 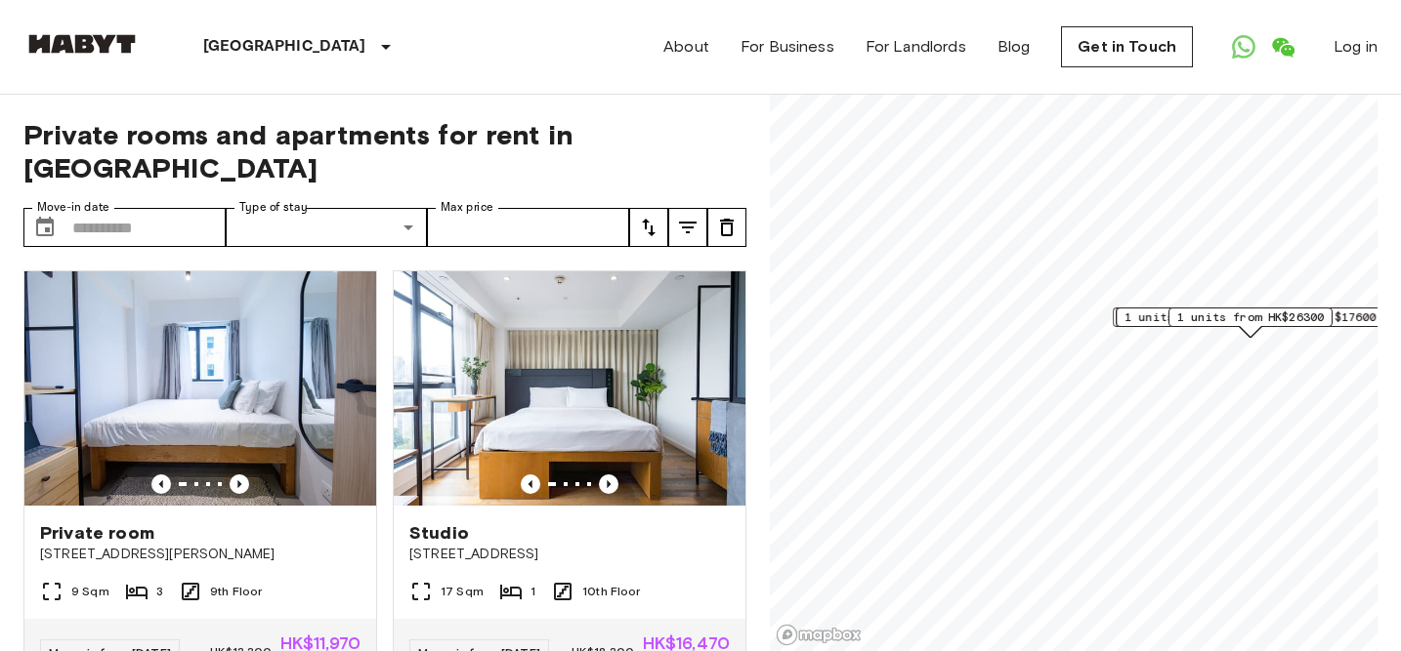 I want to click on span: 9 Sqm, so click(x=90, y=592).